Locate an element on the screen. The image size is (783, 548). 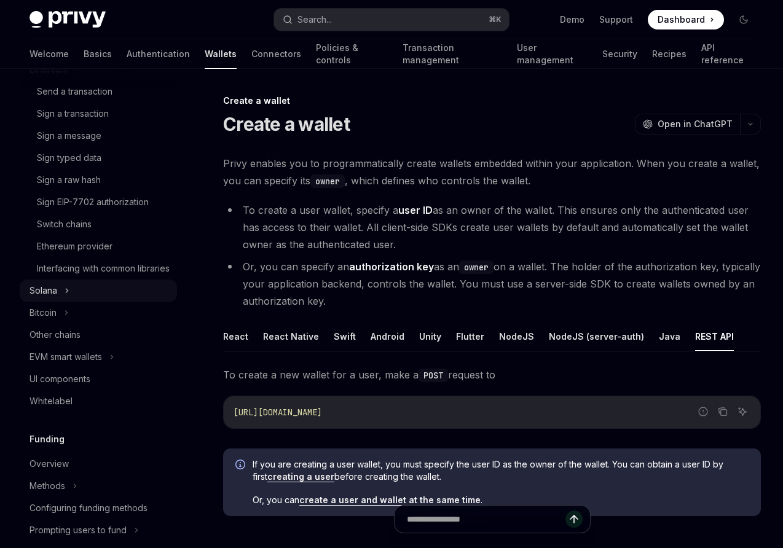
strong: authorization key is located at coordinates (392, 267).